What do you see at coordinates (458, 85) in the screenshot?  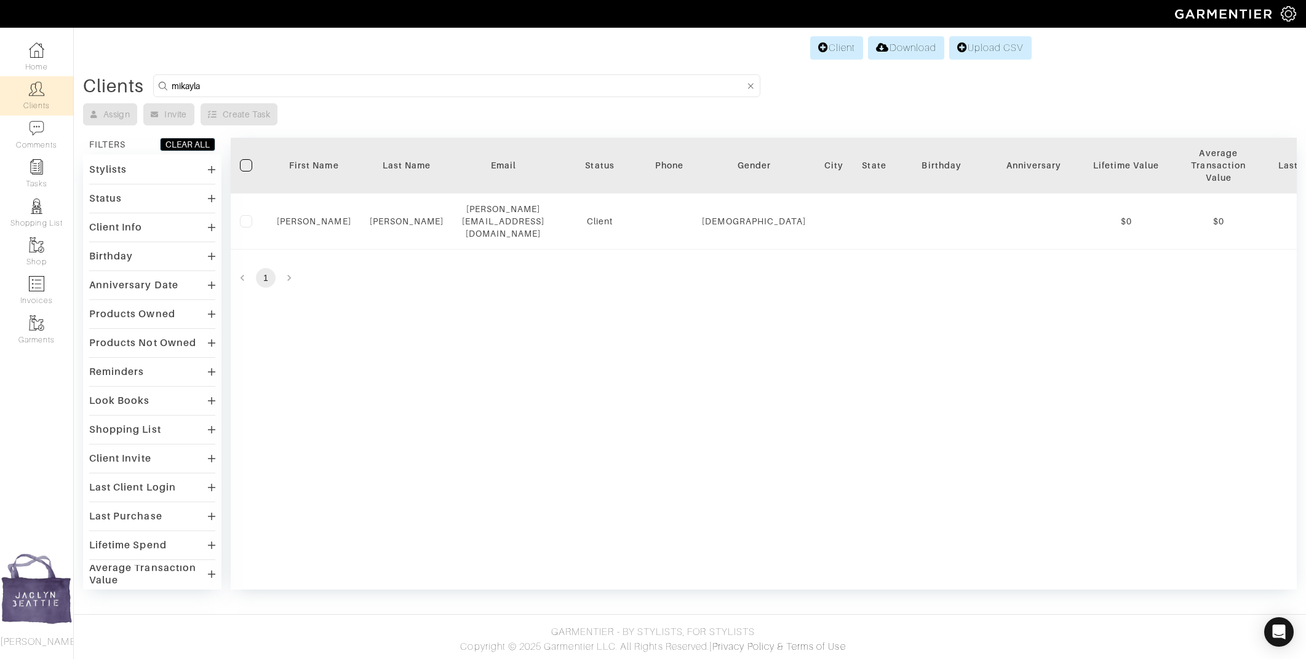 I see `input: Search by name, email, phone, city, or state` at bounding box center [458, 85].